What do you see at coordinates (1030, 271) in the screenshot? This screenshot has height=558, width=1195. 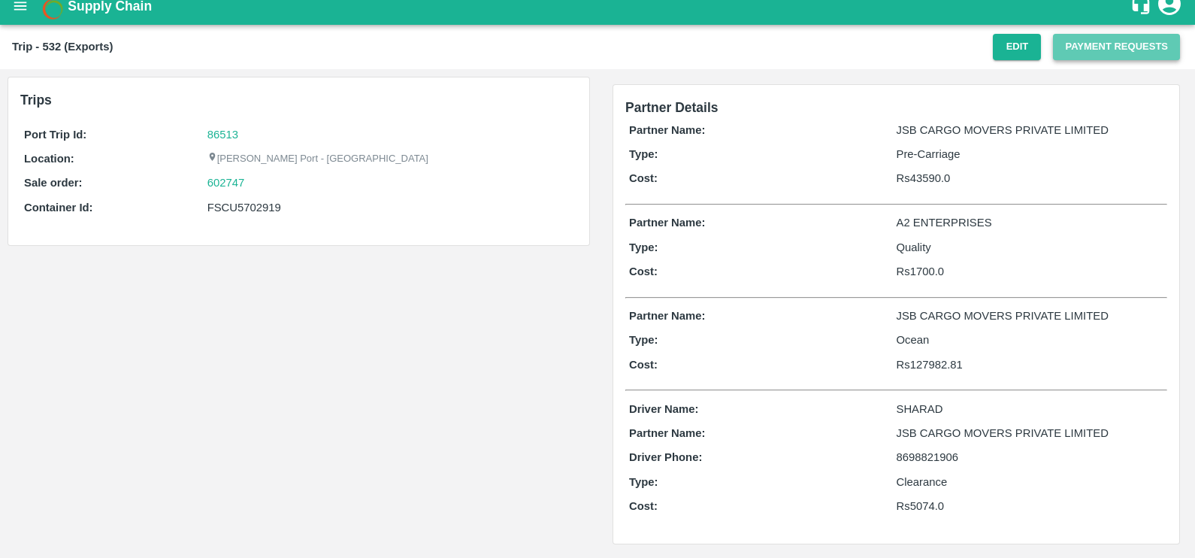 I see `p: Rs 1700.0` at bounding box center [1030, 271].